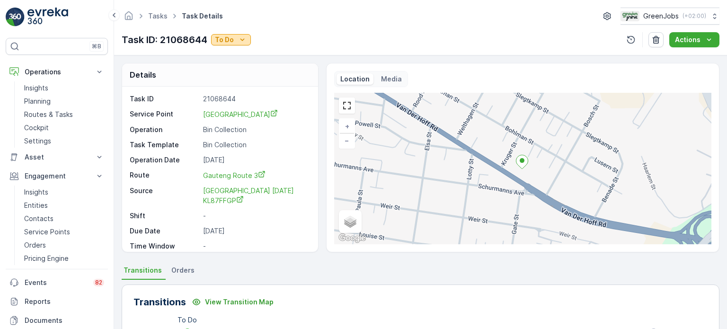  What do you see at coordinates (164, 175) in the screenshot?
I see `p: Route` at bounding box center [164, 175].